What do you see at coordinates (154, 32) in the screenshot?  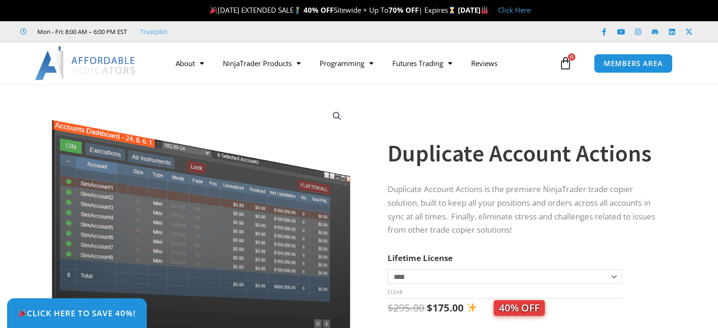 I see `a: Trustpilot` at bounding box center [154, 32].